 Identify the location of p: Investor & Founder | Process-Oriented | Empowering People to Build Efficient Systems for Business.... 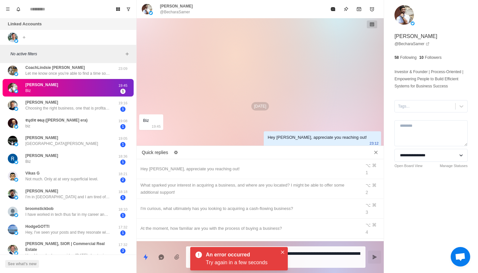
(431, 79).